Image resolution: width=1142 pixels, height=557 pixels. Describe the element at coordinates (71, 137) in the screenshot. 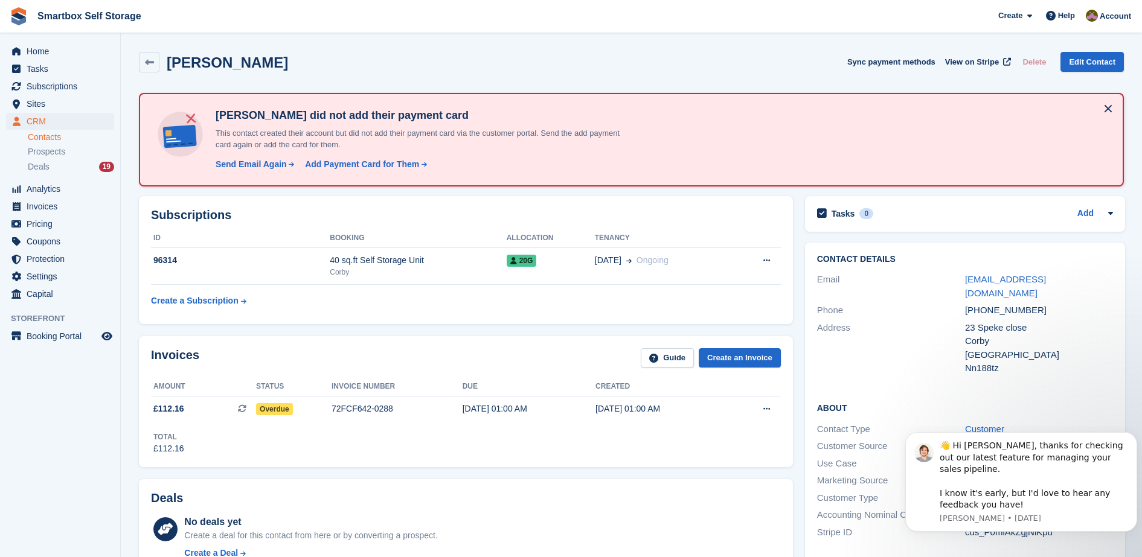

I see `a: Contacts` at that location.